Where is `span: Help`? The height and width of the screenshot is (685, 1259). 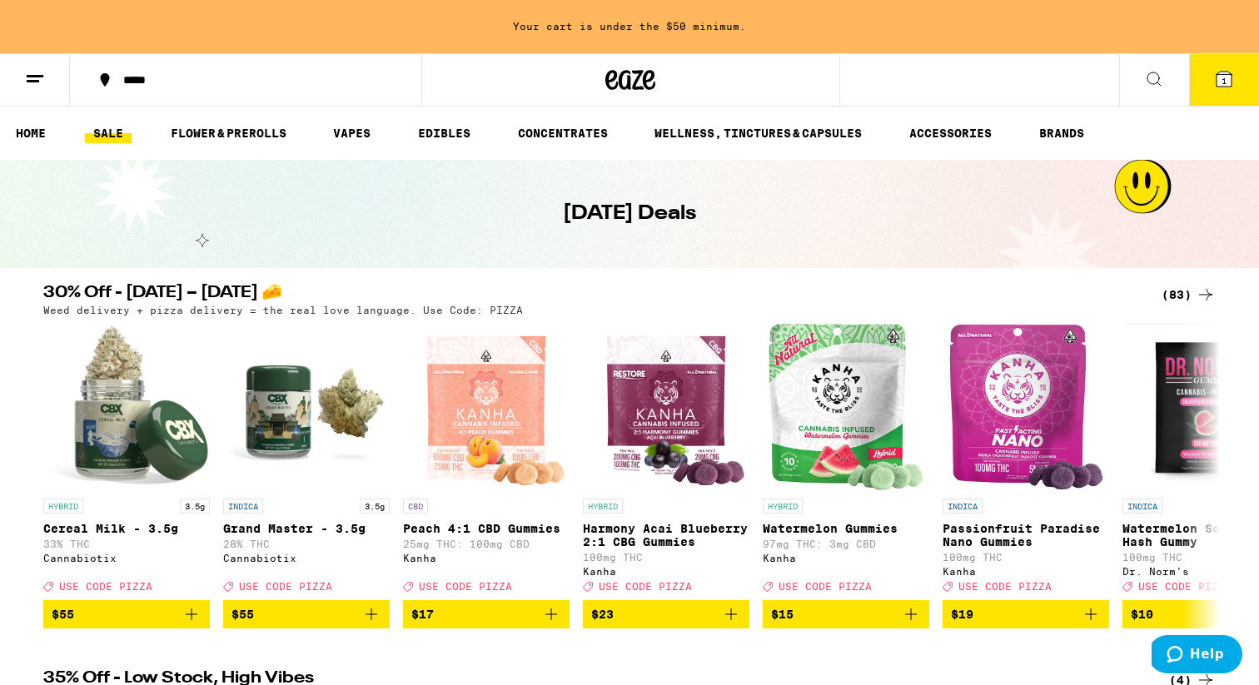 span: Help is located at coordinates (55, 19).